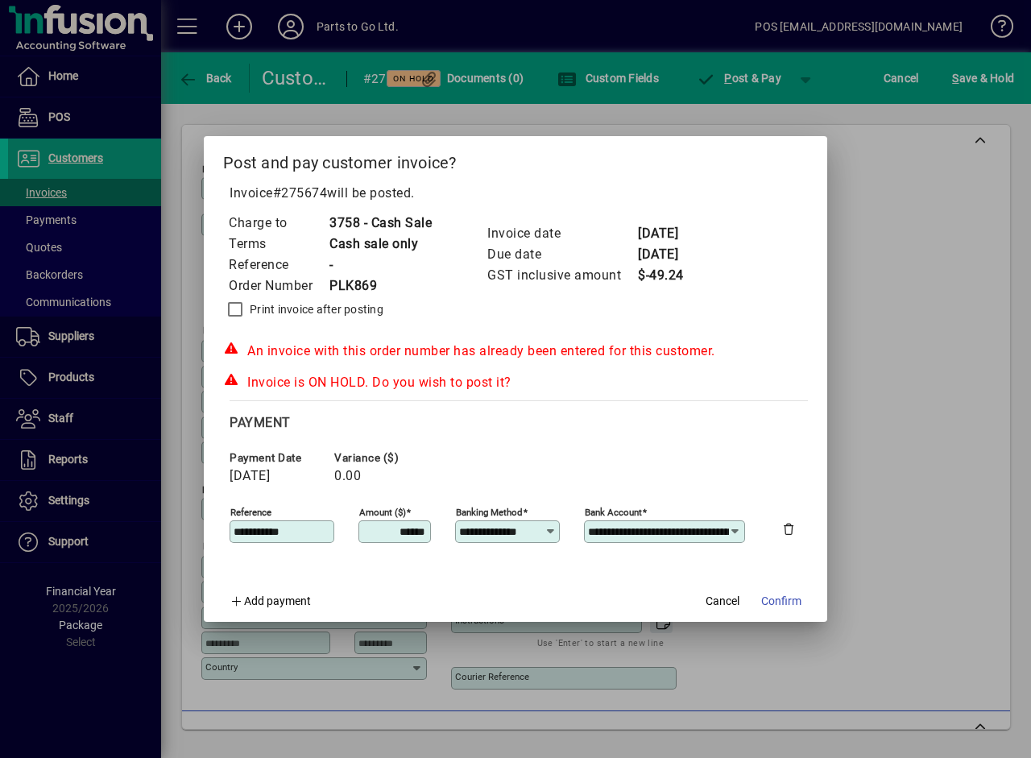  I want to click on span: Cancel, so click(722, 601).